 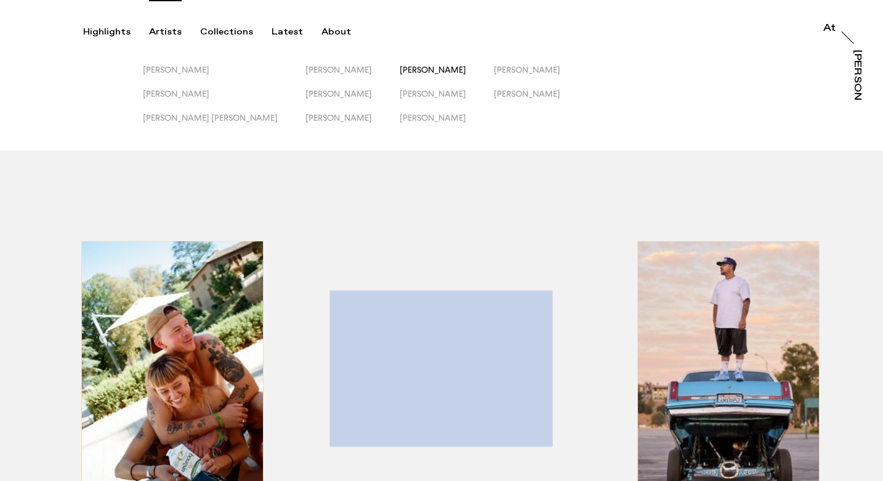 I want to click on div: Latest, so click(x=287, y=32).